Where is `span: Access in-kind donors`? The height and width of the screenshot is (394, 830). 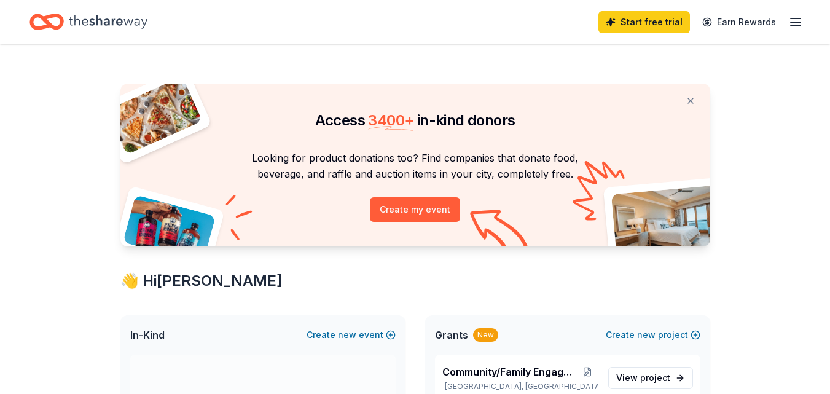 span: Access in-kind donors is located at coordinates (416, 120).